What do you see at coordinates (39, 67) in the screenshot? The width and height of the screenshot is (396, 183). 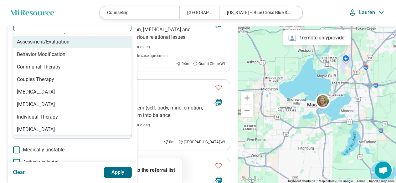 I see `div: Communal Therapy` at bounding box center [39, 67].